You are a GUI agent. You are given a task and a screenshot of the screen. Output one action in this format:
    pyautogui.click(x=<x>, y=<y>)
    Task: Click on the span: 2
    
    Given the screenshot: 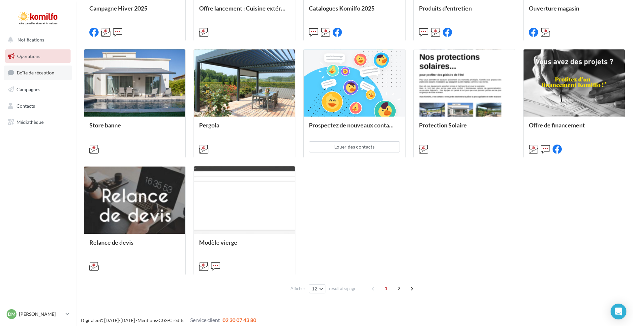 What is the action you would take?
    pyautogui.click(x=399, y=289)
    